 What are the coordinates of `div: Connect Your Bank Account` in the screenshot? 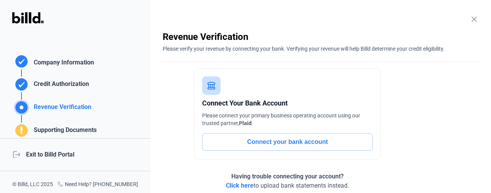 It's located at (287, 103).